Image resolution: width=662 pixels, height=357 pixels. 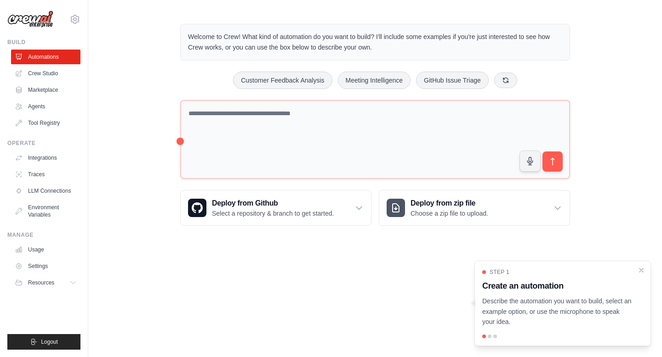 What do you see at coordinates (44, 143) in the screenshot?
I see `div: Operate` at bounding box center [44, 143].